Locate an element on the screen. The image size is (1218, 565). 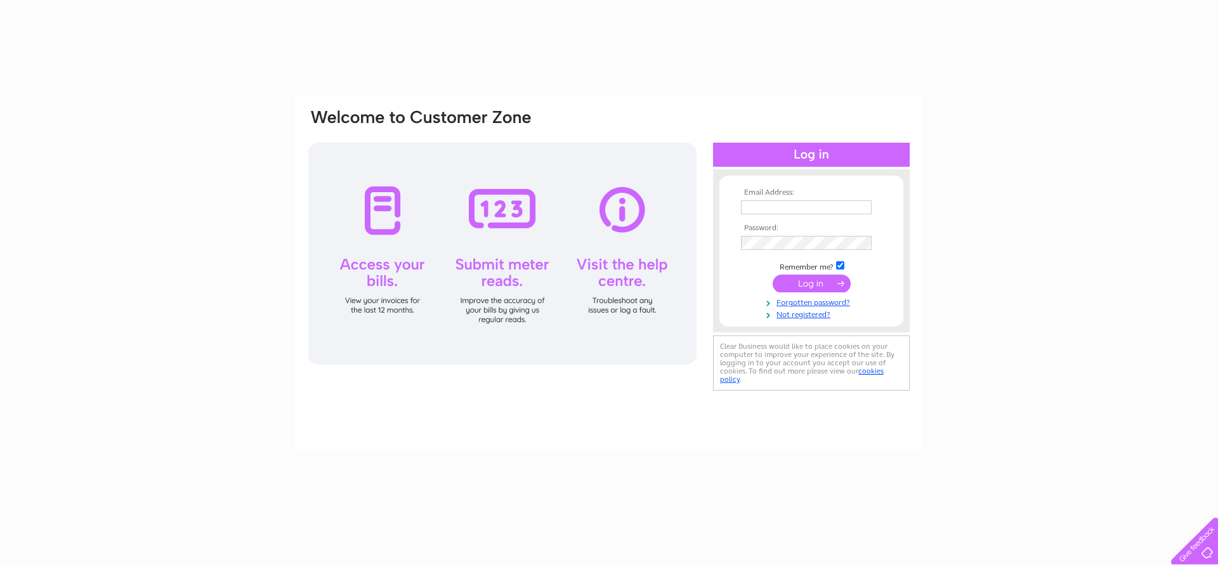
a: Not registered? is located at coordinates (813, 313).